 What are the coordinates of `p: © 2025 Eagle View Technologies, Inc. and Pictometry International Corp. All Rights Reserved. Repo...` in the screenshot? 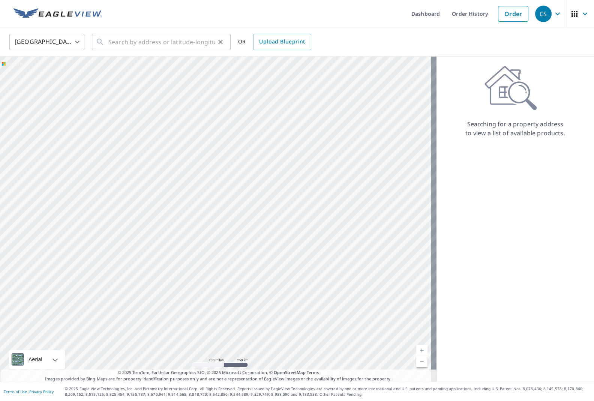 It's located at (327, 392).